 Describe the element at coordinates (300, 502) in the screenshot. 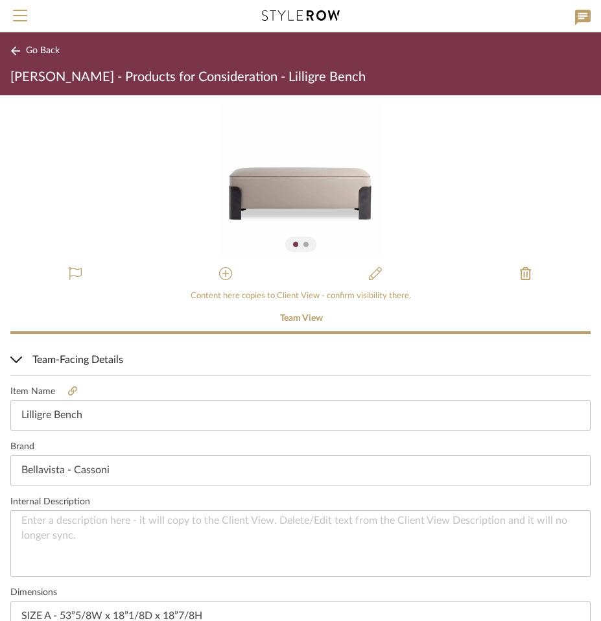

I see `label: Internal Description` at that location.